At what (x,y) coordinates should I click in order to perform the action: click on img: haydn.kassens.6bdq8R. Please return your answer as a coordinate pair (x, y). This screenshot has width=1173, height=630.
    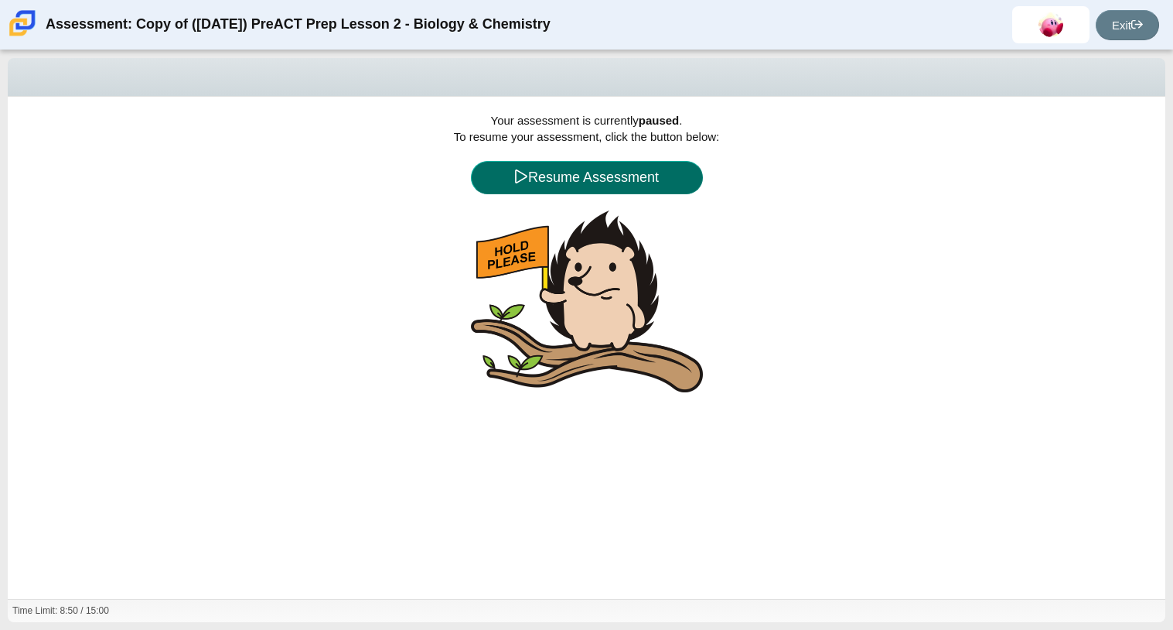
    Looking at the image, I should click on (1051, 25).